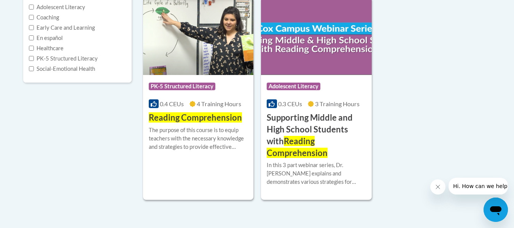  I want to click on label: Coaching, so click(44, 17).